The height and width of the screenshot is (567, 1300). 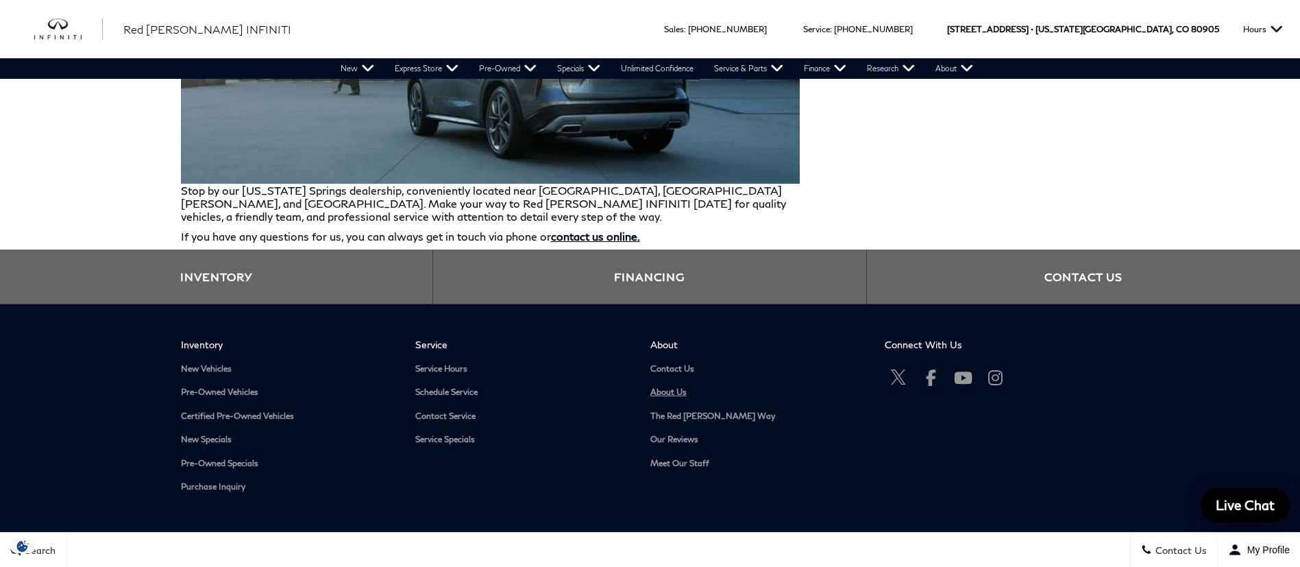 I want to click on a: About, so click(x=954, y=69).